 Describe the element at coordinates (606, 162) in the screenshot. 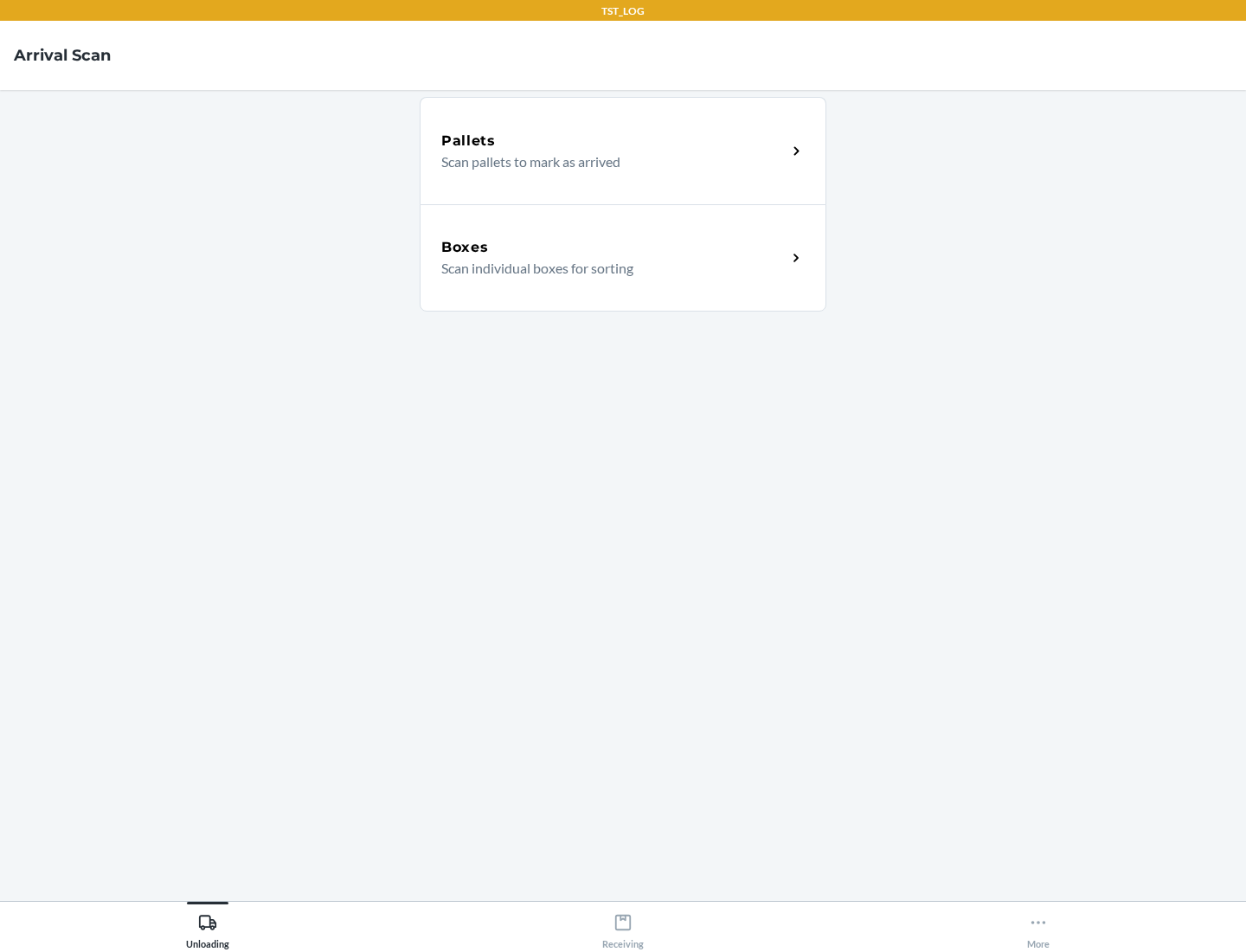

I see `p: Scan pallets to mark as arrived` at that location.